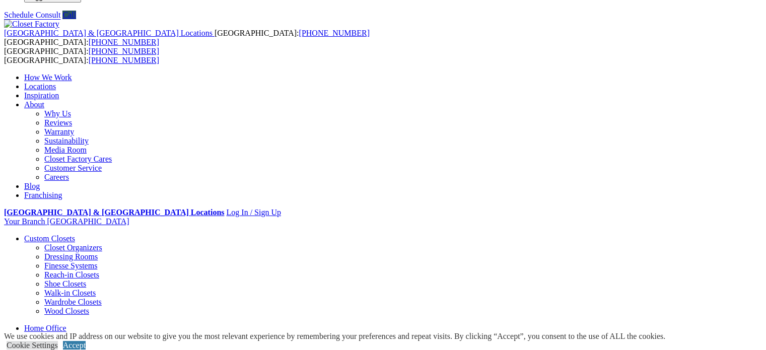 The image size is (766, 350). Describe the element at coordinates (32, 24) in the screenshot. I see `img: Closet Factory` at that location.